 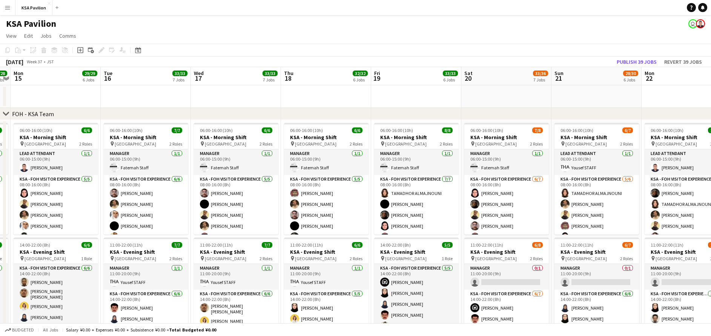 I want to click on span: Total Budgeted ¥0.00, so click(x=192, y=330).